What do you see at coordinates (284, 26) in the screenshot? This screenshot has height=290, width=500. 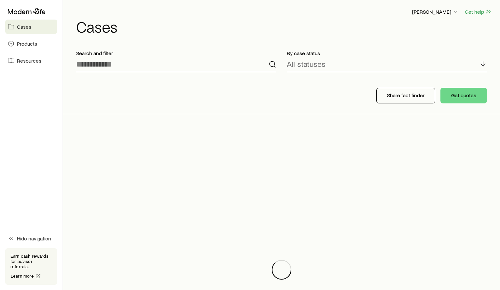 I see `h1: Cases` at bounding box center [284, 26].